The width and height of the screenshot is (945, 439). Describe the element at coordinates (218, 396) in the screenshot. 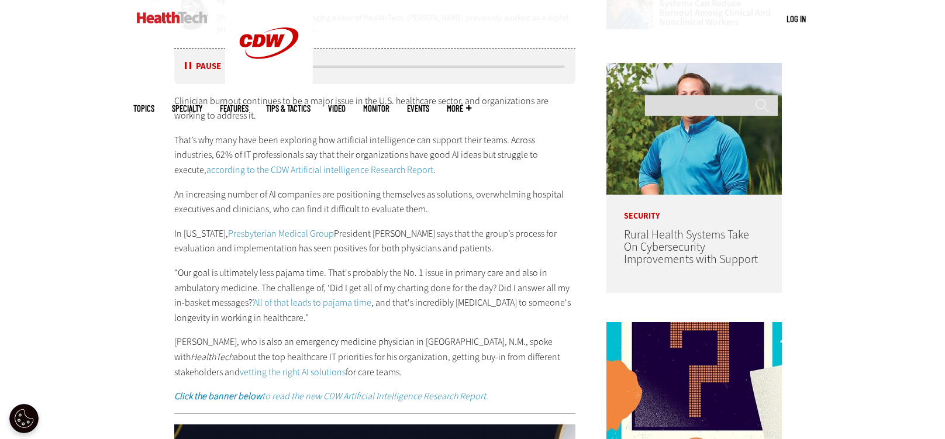

I see `strong: Click the banner below` at that location.